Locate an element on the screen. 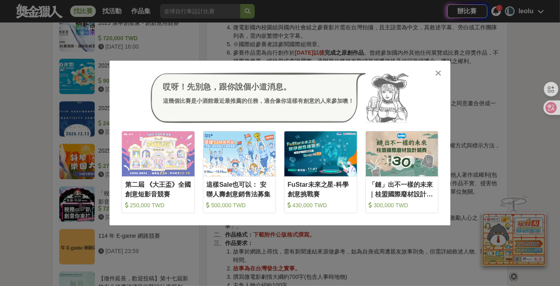  div: 哎呀！先別急，跟你說個小道消息。 is located at coordinates (259, 87).